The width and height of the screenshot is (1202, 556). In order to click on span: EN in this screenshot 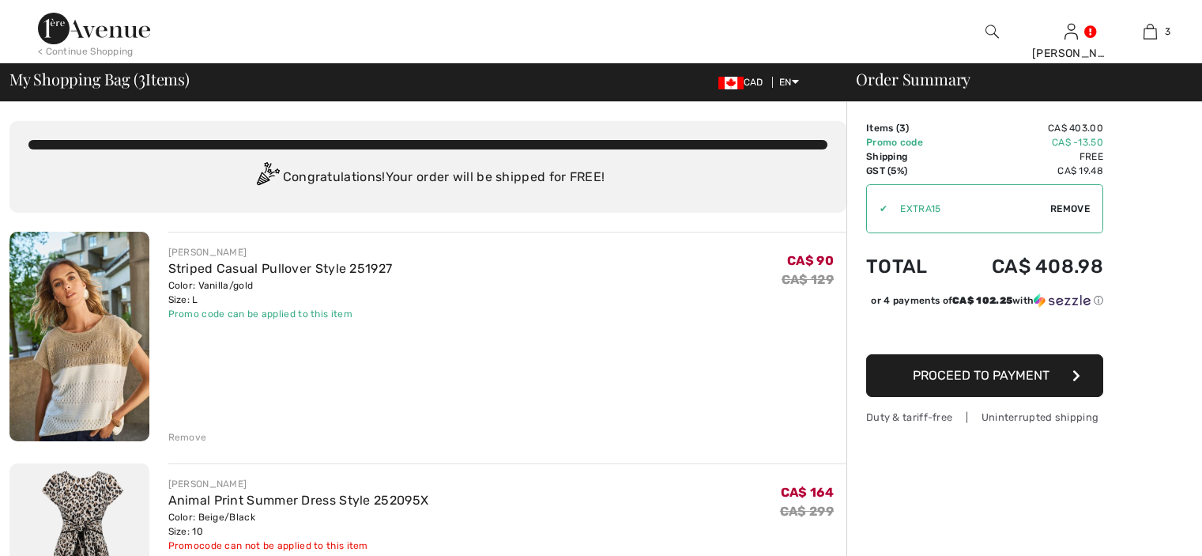, I will do `click(789, 82)`.